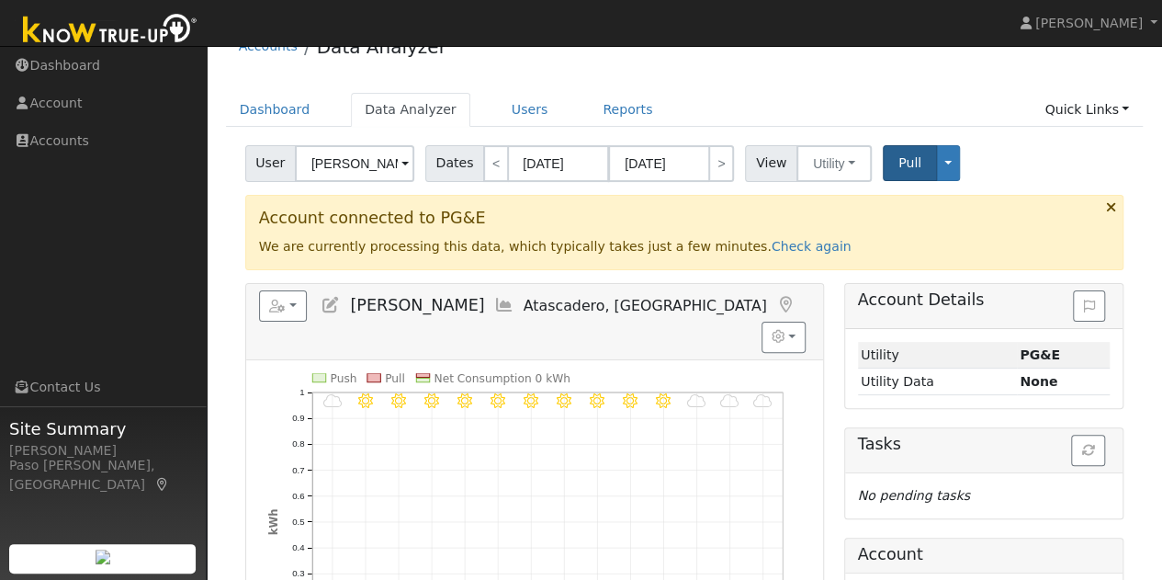 The width and height of the screenshot is (1162, 580). Describe the element at coordinates (771, 164) in the screenshot. I see `span: View` at that location.